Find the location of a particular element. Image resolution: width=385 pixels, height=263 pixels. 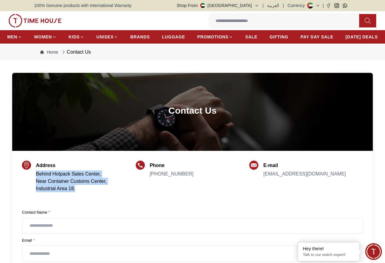

h5: Address is located at coordinates (71, 165).